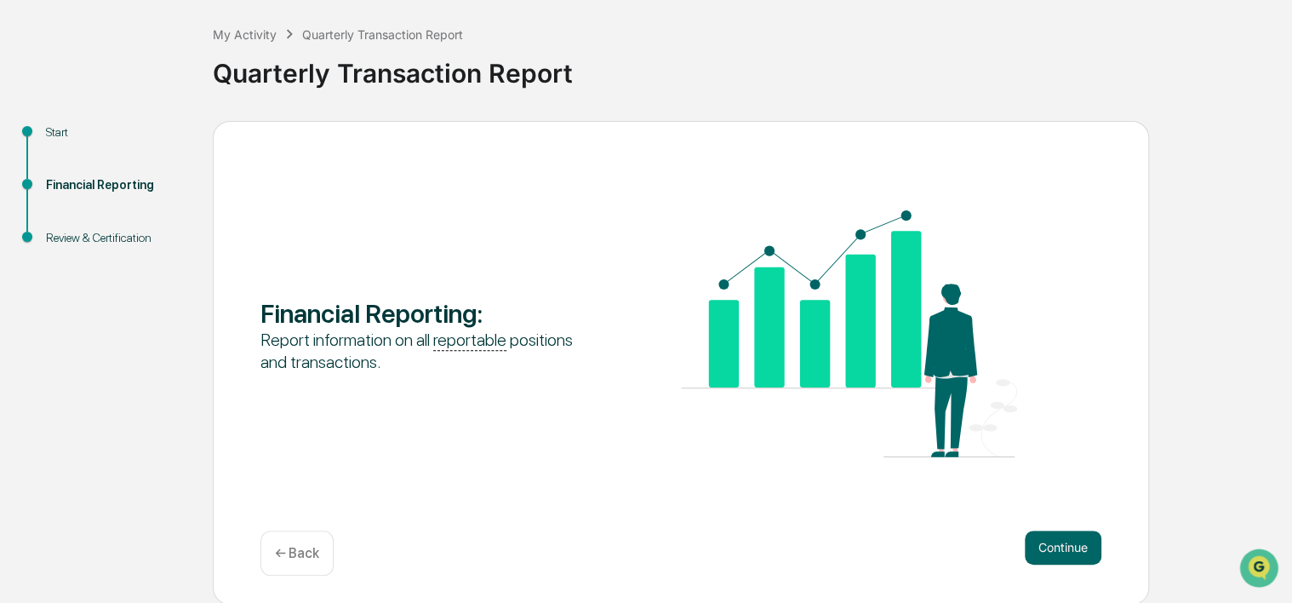 This screenshot has width=1292, height=603. I want to click on div: Start, so click(116, 132).